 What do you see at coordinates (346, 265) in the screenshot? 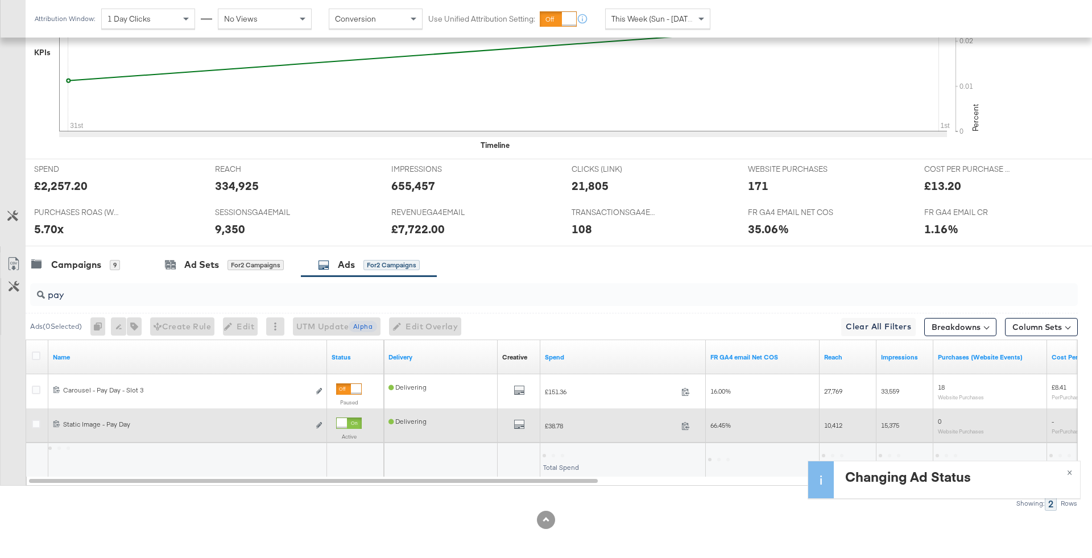
I see `div: Ads` at bounding box center [346, 265].